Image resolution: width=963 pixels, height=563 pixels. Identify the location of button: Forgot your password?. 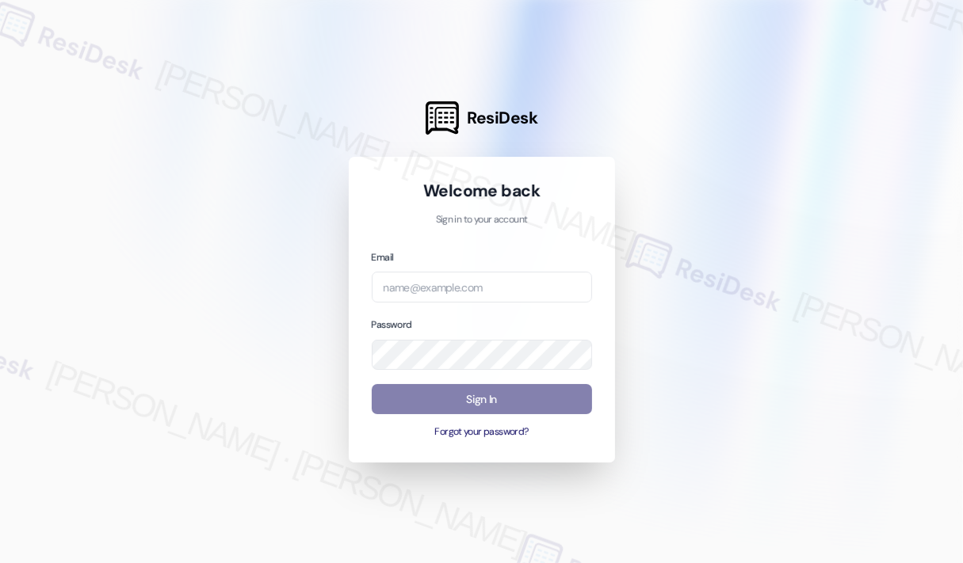
(482, 433).